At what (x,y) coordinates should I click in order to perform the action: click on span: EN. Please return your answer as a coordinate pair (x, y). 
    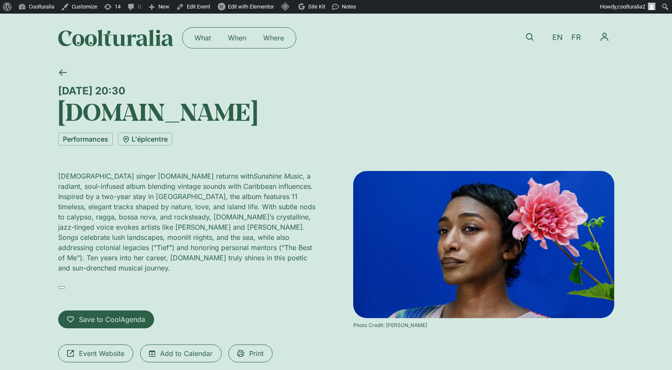
    Looking at the image, I should click on (558, 37).